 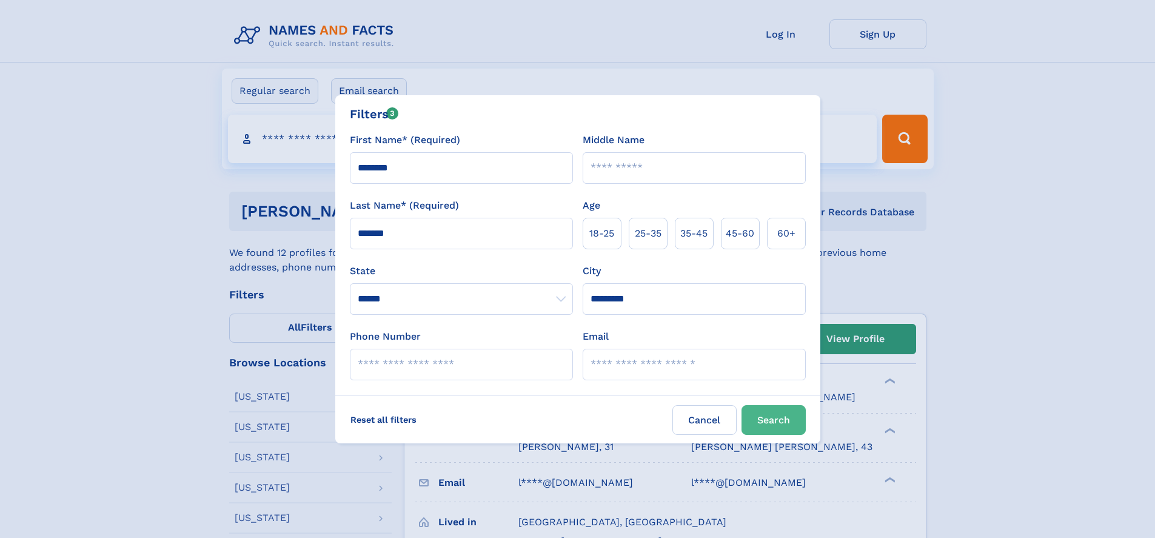 I want to click on span: 60+, so click(x=786, y=233).